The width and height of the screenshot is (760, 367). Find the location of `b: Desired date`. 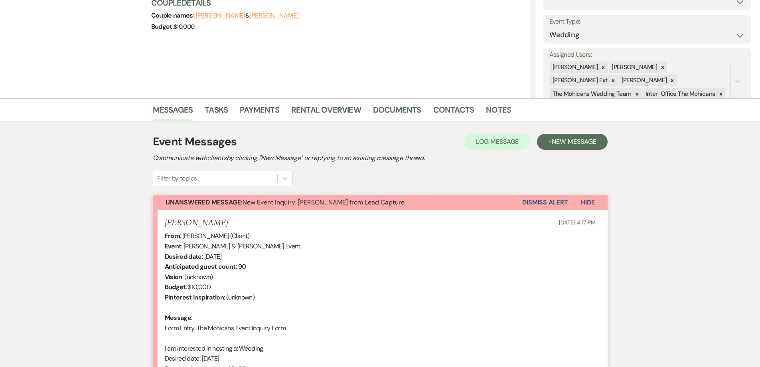

b: Desired date is located at coordinates (183, 256).